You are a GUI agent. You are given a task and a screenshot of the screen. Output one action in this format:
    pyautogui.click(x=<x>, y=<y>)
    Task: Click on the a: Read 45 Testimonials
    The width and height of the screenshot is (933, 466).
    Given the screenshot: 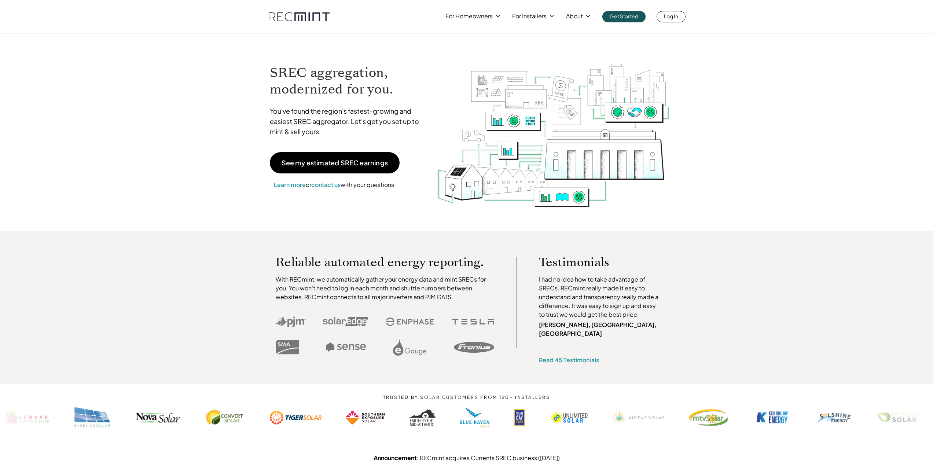 What is the action you would take?
    pyautogui.click(x=569, y=360)
    